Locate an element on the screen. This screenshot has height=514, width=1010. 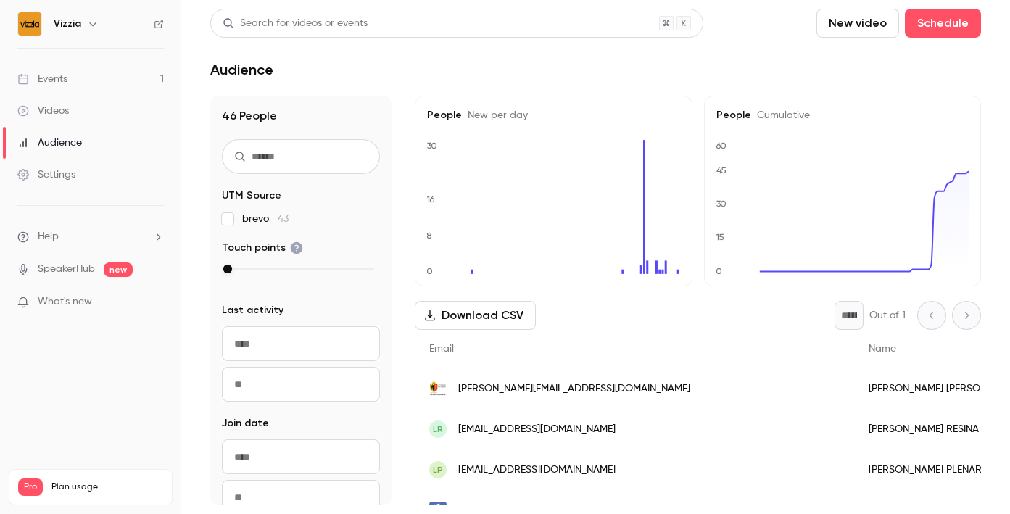
span: New per day is located at coordinates (495, 115).